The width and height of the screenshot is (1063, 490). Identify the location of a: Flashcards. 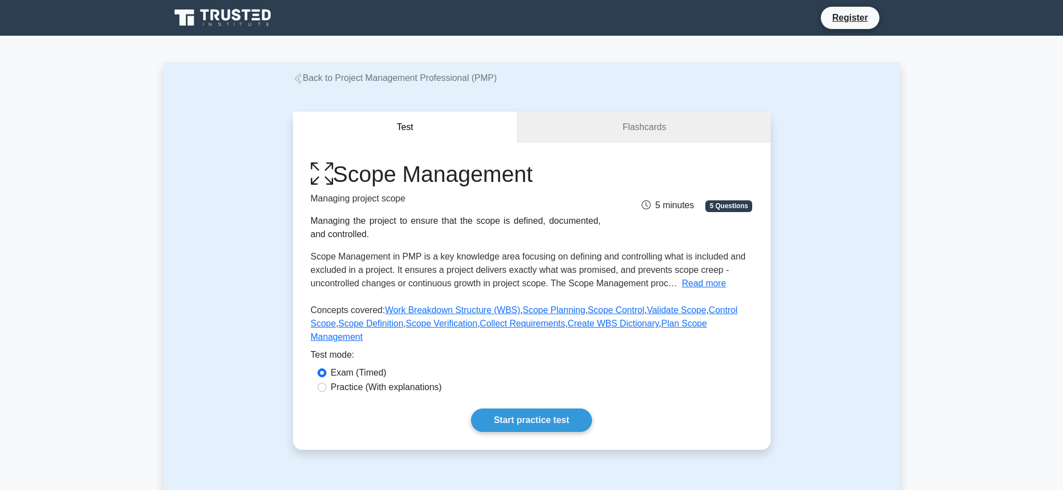
(644, 127).